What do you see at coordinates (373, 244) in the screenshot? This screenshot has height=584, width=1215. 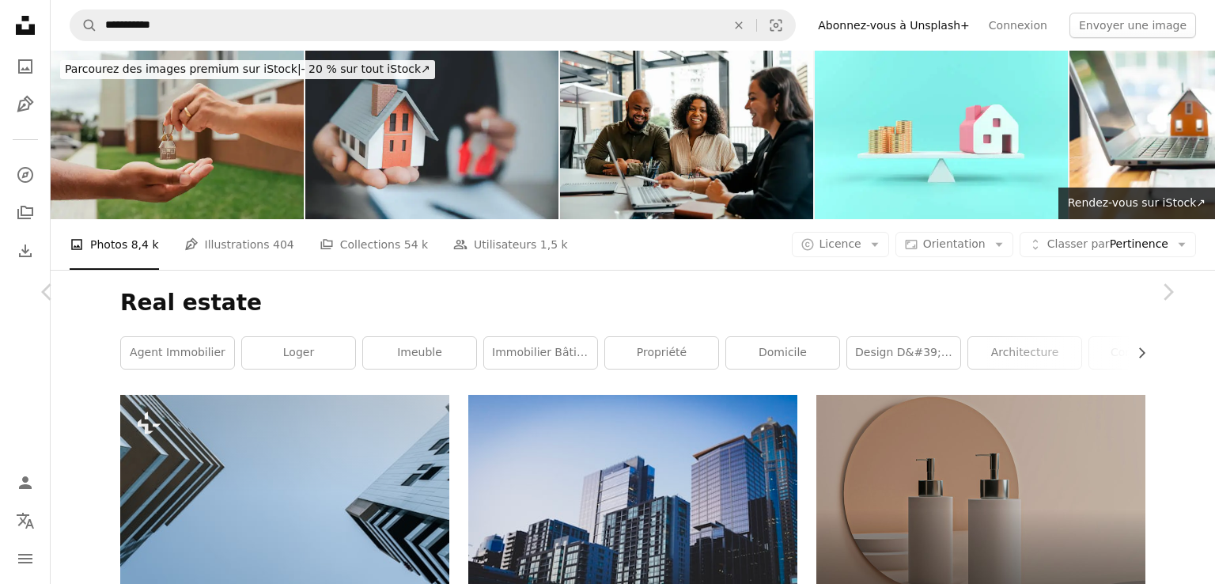 I see `a: Collections 54 k` at bounding box center [373, 244].